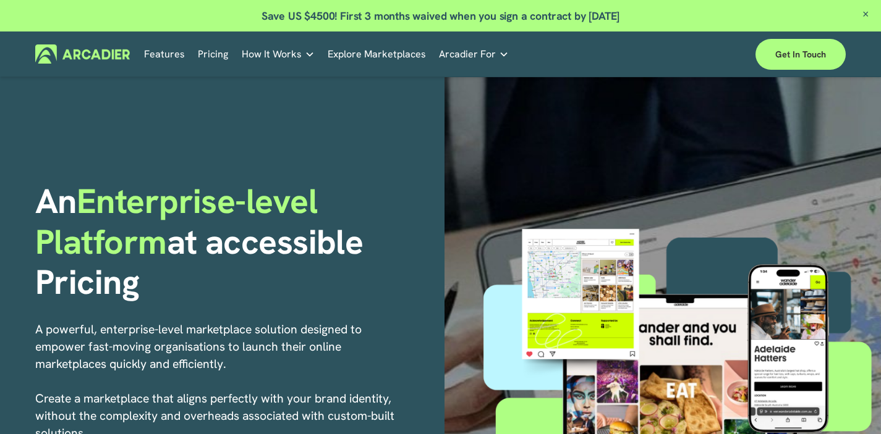 This screenshot has height=434, width=881. What do you see at coordinates (180, 221) in the screenshot?
I see `span: Enterprise-level Platform` at bounding box center [180, 221].